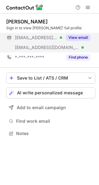 The width and height of the screenshot is (99, 185). Describe the element at coordinates (54, 133) in the screenshot. I see `span: Notes` at that location.